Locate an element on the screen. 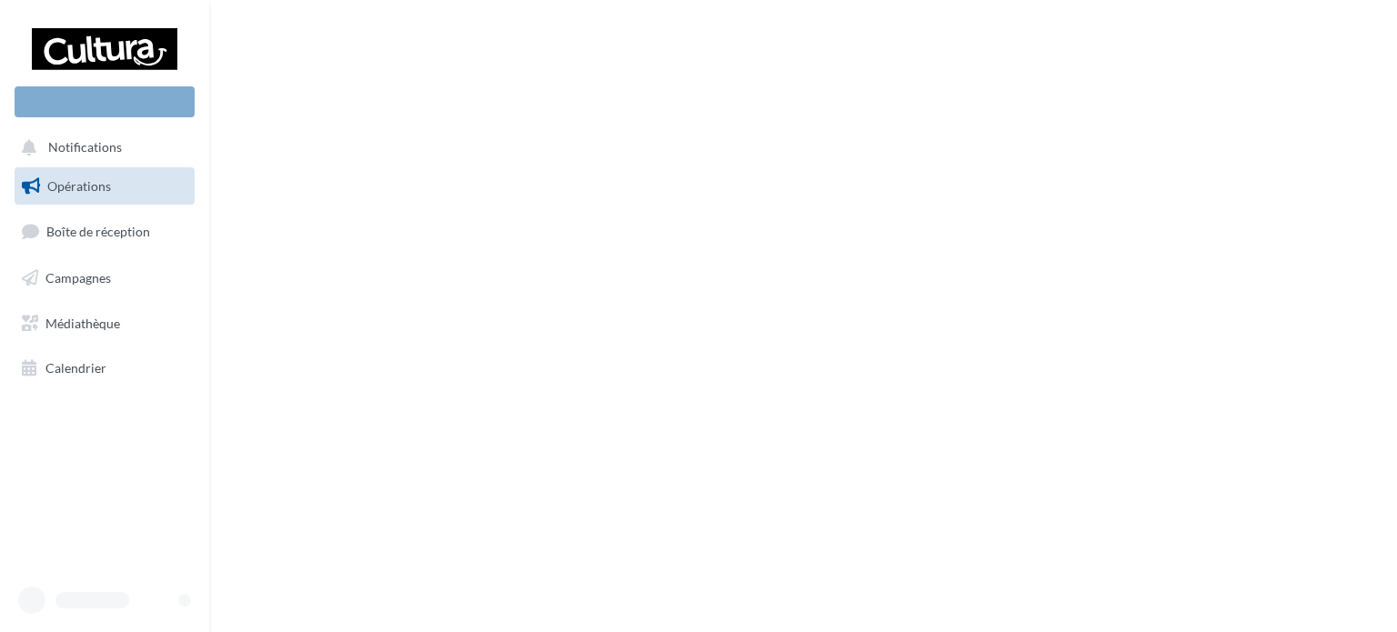  span: Calendrier is located at coordinates (76, 368).